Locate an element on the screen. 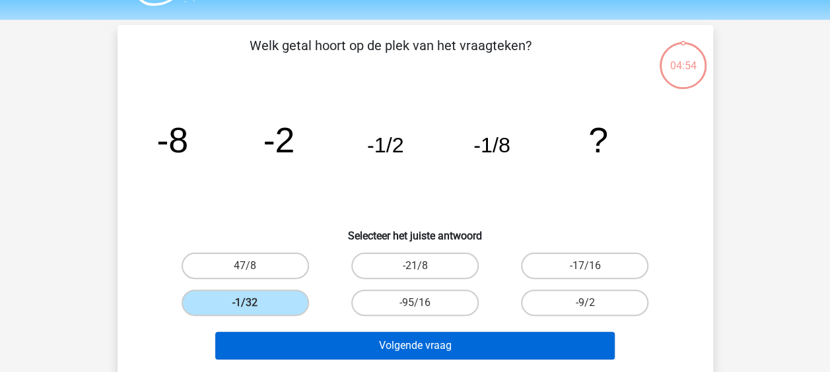  label: 47/8 is located at coordinates (245, 266).